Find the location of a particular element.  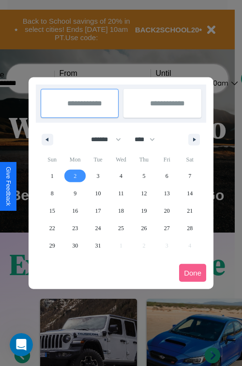

span: 20 is located at coordinates (167, 211).